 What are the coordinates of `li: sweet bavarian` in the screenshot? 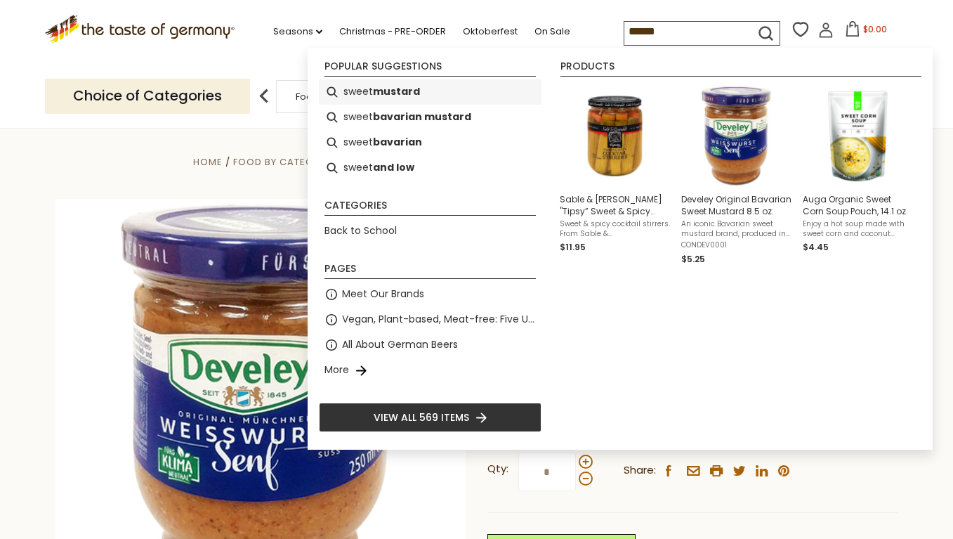 It's located at (430, 143).